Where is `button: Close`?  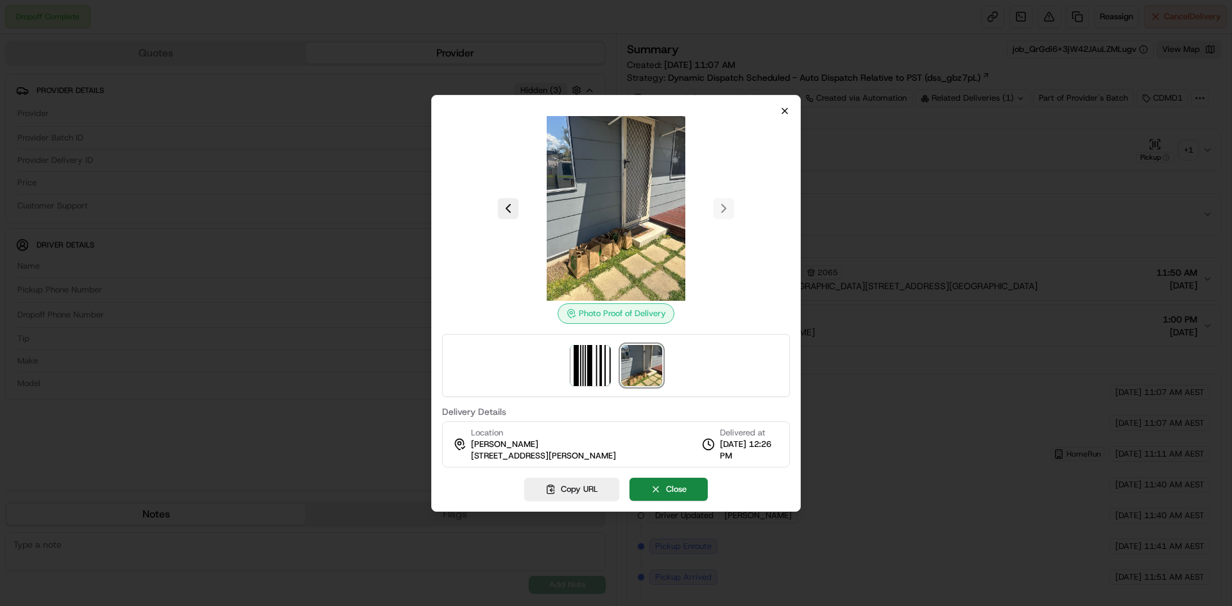
button: Close is located at coordinates (669, 490).